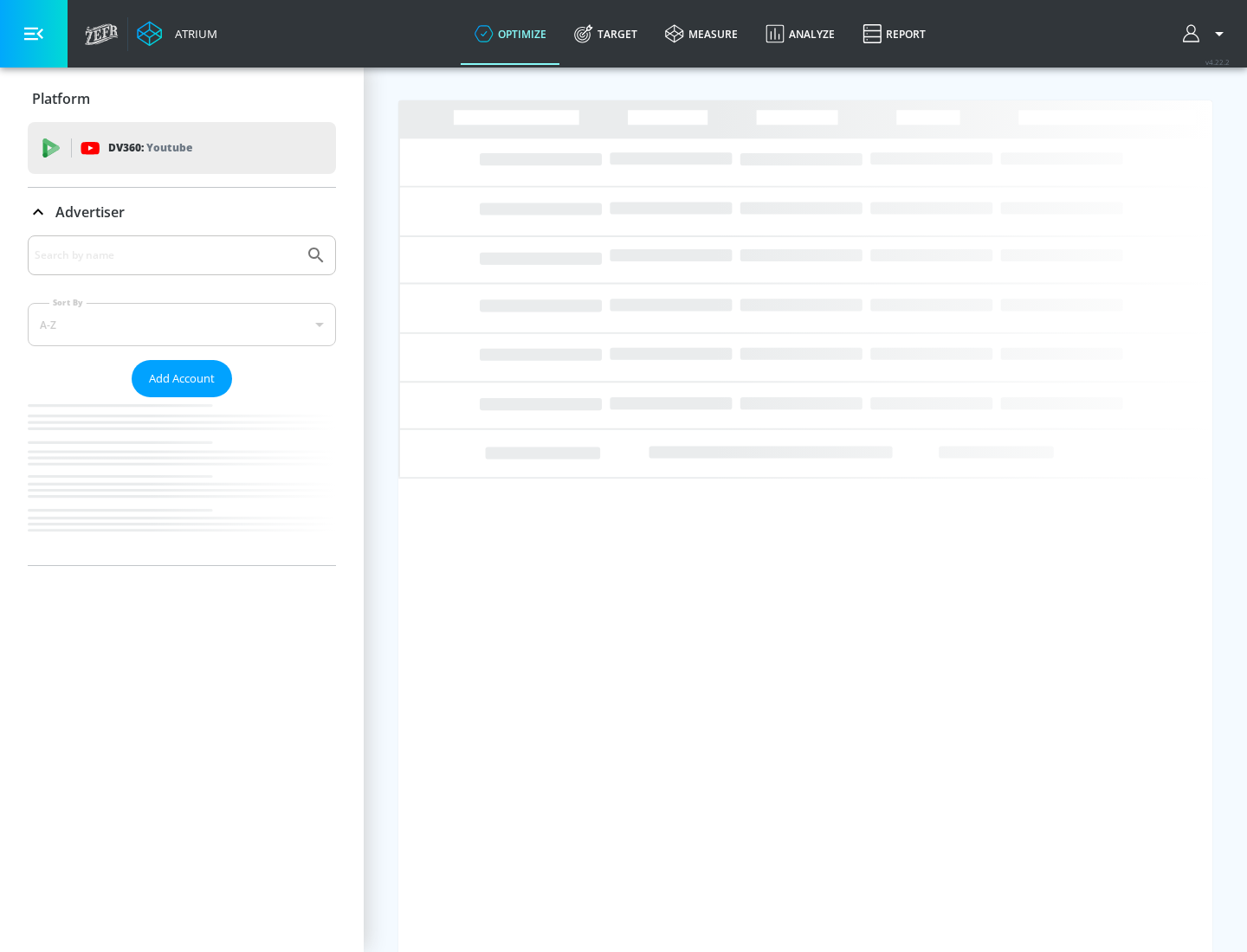  I want to click on label: Sort By, so click(67, 302).